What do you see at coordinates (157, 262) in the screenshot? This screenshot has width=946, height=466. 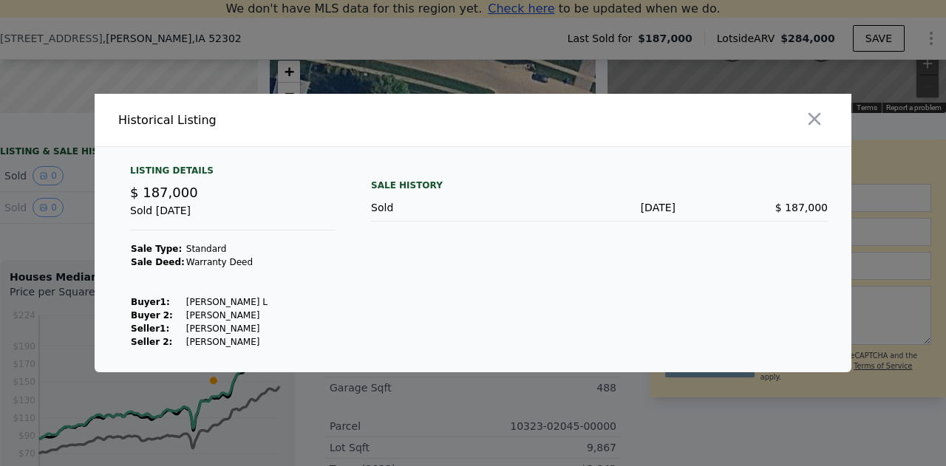 I see `strong: Sale Deed:` at bounding box center [157, 262].